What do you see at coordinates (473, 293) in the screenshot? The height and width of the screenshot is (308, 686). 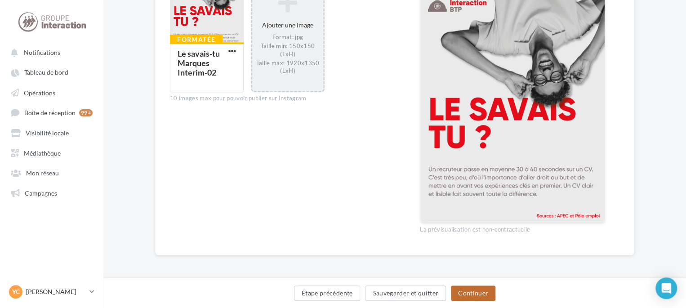 I see `button: Continuer` at bounding box center [473, 293].